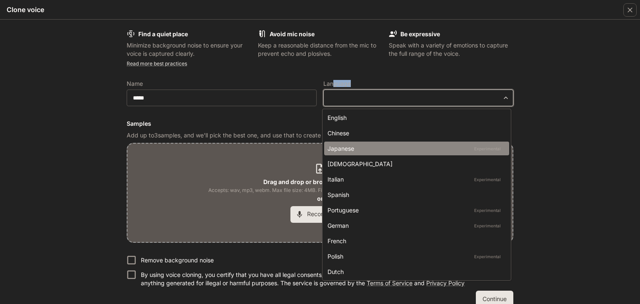 The image size is (640, 304). What do you see at coordinates (415, 133) in the screenshot?
I see `div: Chinese` at bounding box center [415, 133].